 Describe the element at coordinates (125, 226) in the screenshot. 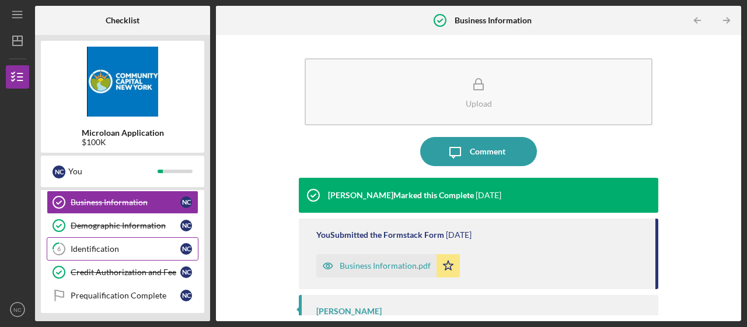

I see `div: Demographic Information` at that location.